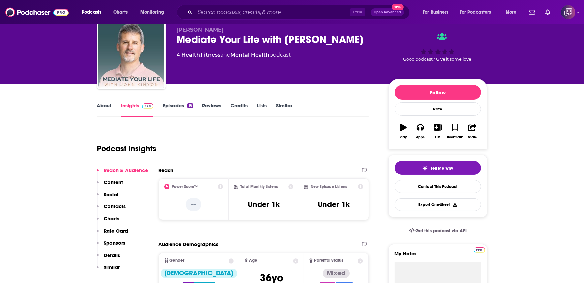 This screenshot has width=584, height=283. Describe the element at coordinates (421, 131) in the screenshot. I see `button: Apps` at that location.